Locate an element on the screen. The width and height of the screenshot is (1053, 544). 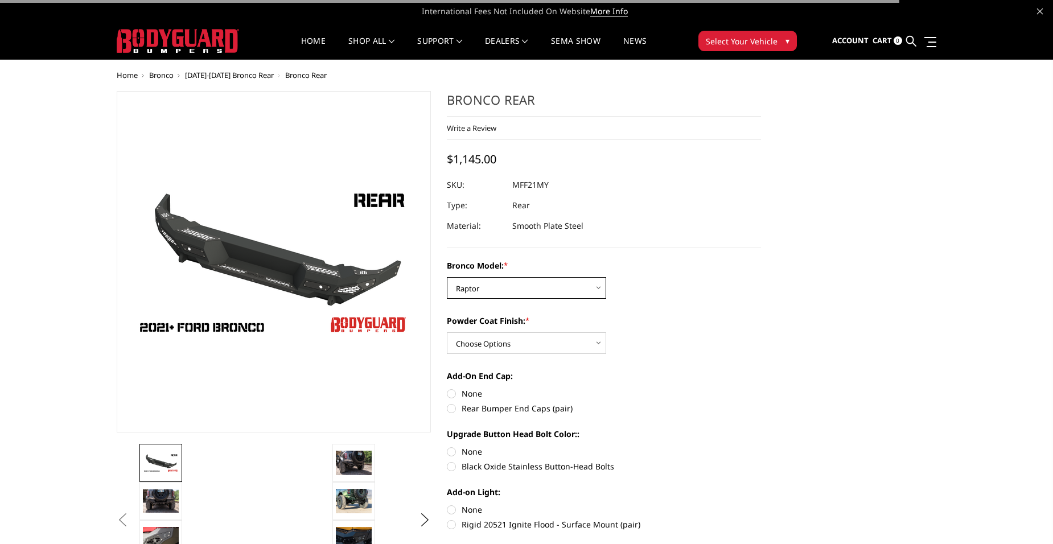
label: Add-On End Cap: is located at coordinates (604, 376).